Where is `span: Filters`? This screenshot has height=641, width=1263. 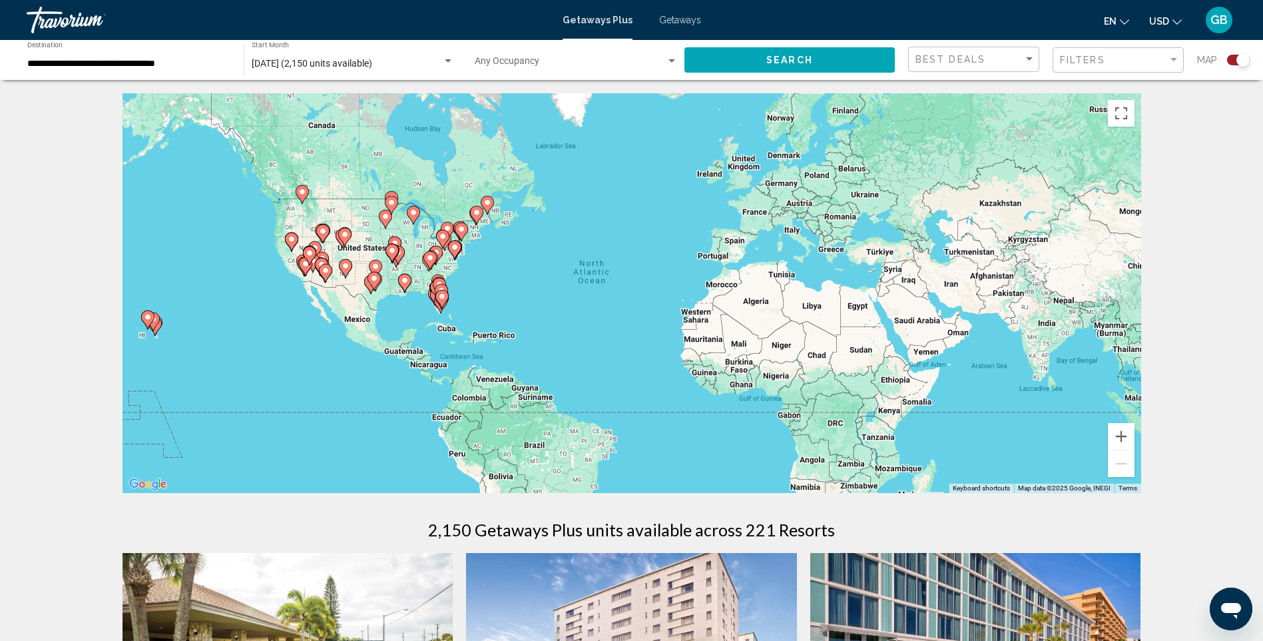
span: Filters is located at coordinates (1083, 60).